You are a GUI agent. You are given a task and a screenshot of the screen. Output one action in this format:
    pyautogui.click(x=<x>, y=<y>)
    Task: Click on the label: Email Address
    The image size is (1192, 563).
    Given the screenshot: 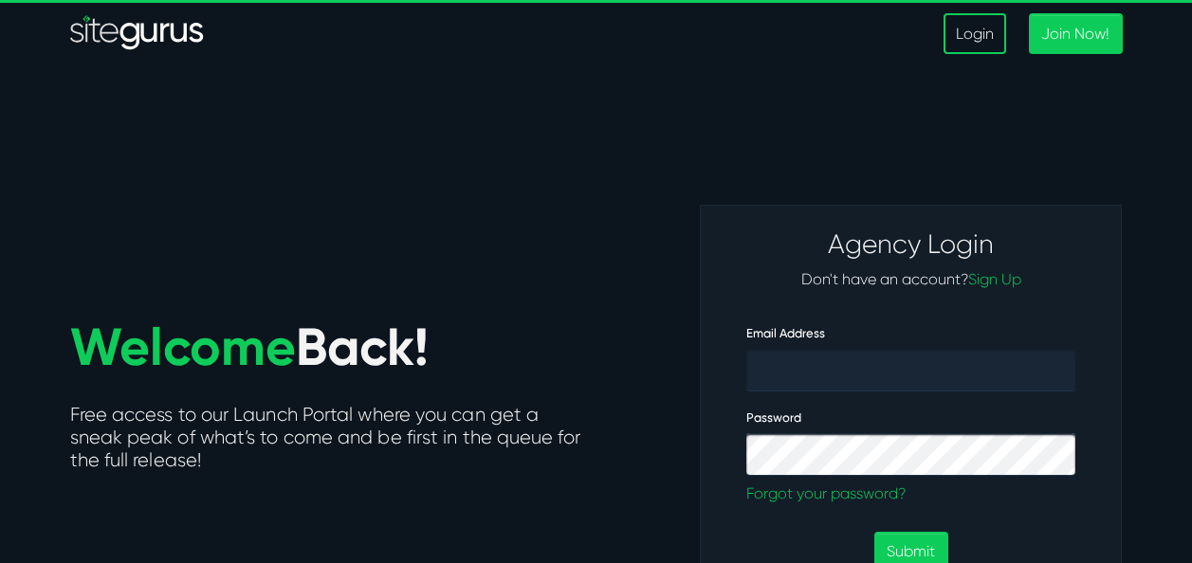 What is the action you would take?
    pyautogui.click(x=785, y=334)
    